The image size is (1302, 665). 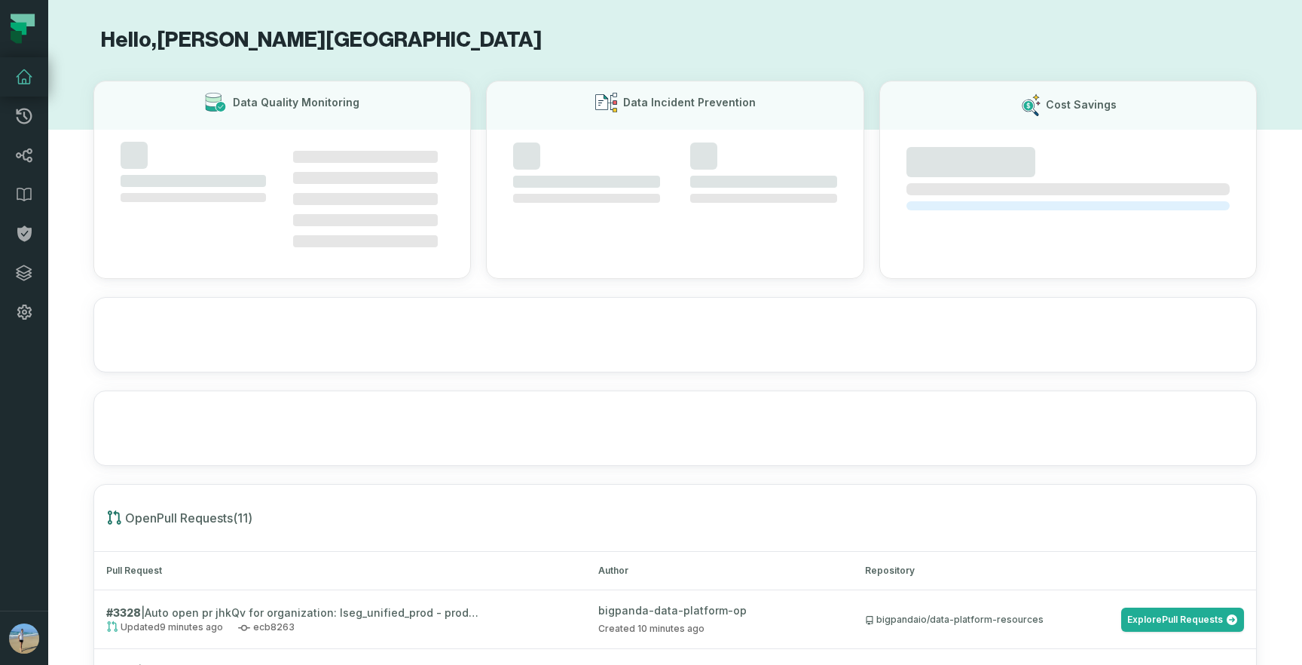 I want to click on h1: Open Pull Requests ( 11 ), so click(x=687, y=518).